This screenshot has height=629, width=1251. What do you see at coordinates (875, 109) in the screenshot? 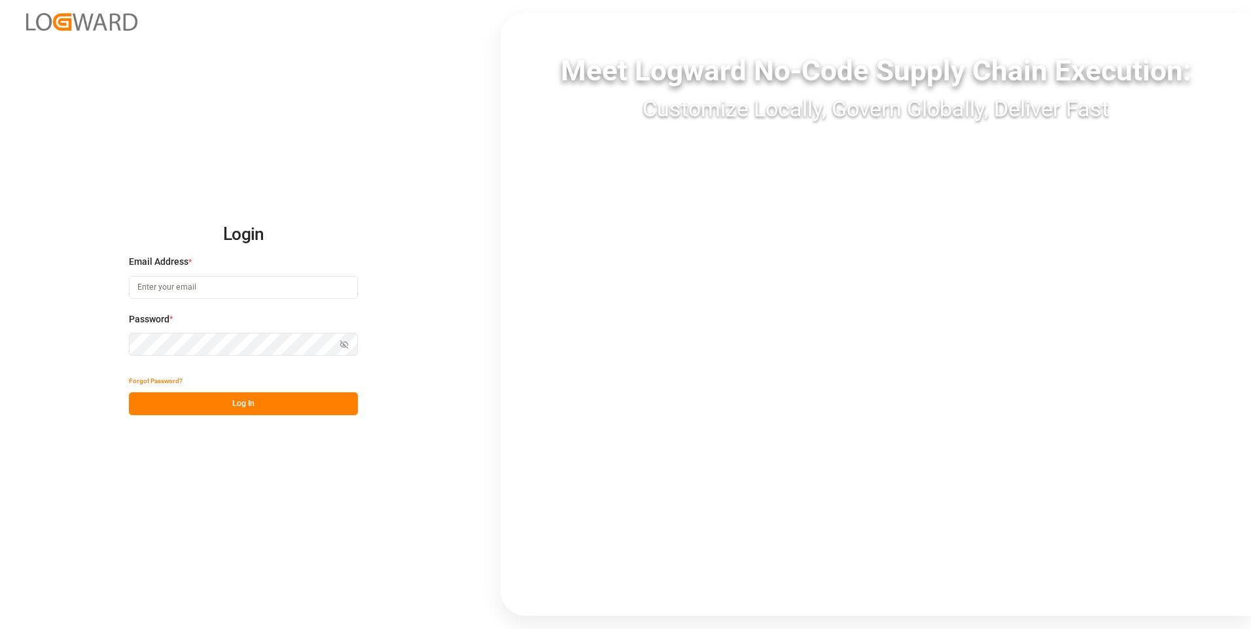
I see `div: Customize Locally, Govern Globally, Deliver Fast` at bounding box center [875, 109].